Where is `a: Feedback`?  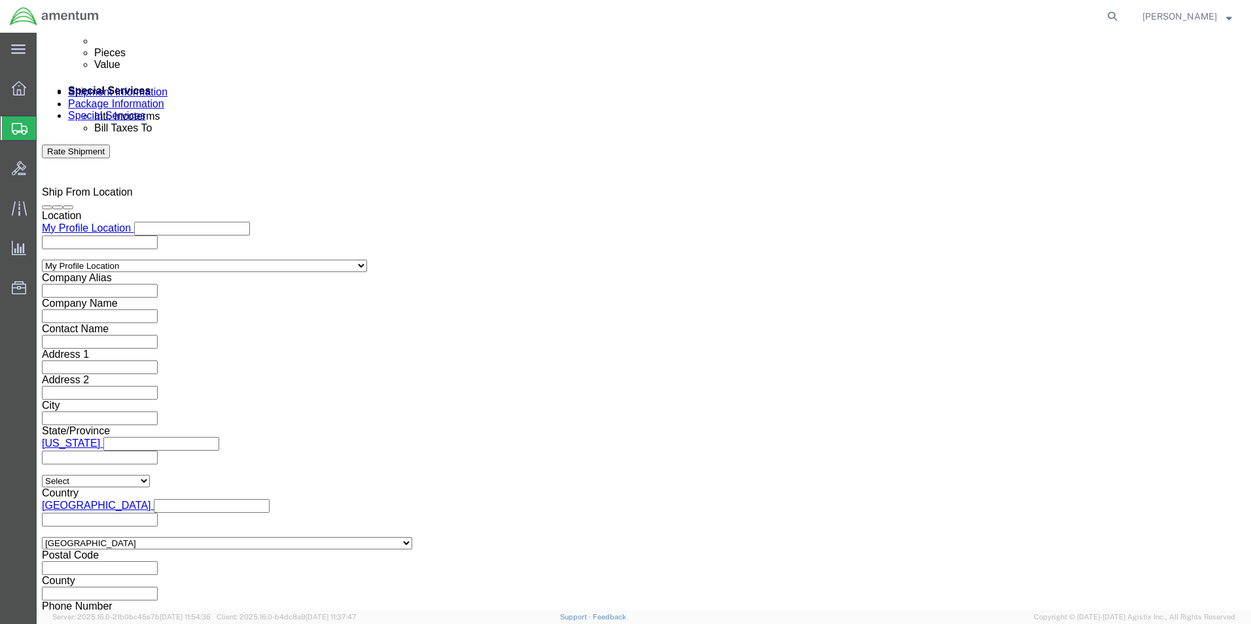
a: Feedback is located at coordinates (609, 617).